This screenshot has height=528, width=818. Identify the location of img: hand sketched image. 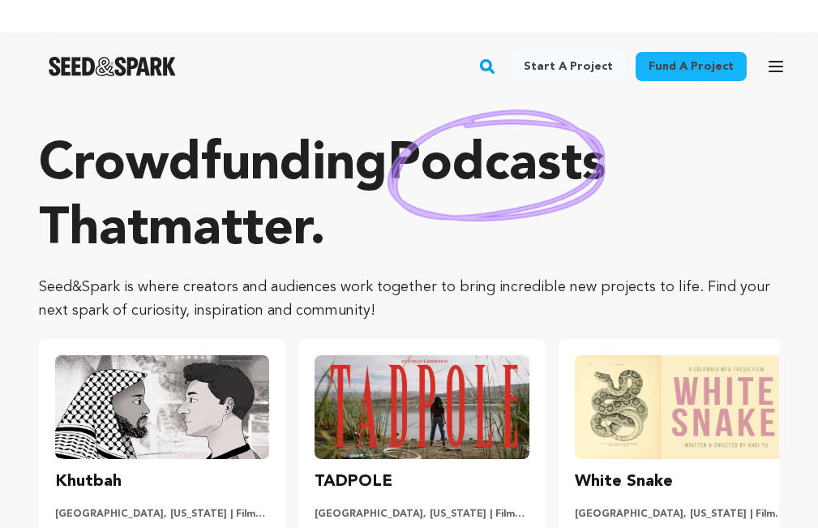
(496, 165).